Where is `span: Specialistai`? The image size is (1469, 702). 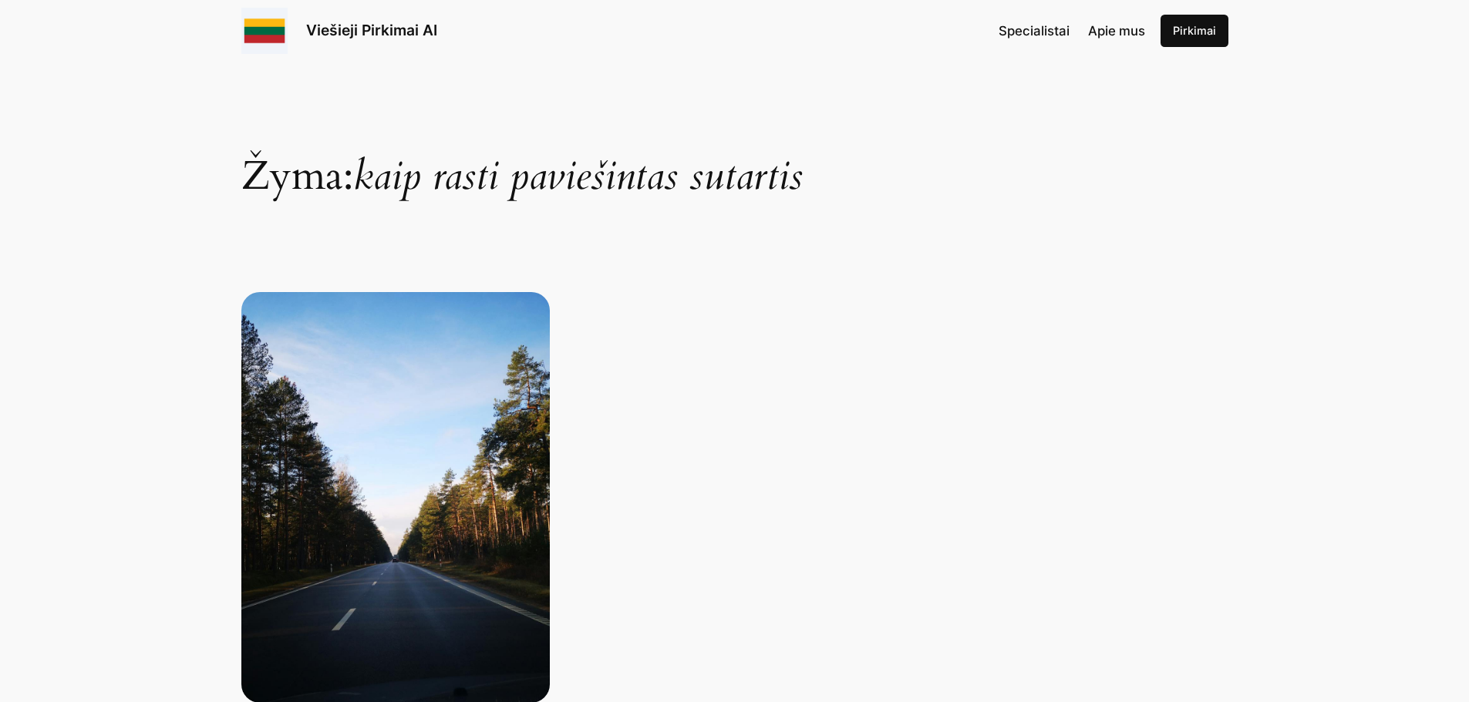 span: Specialistai is located at coordinates (1034, 31).